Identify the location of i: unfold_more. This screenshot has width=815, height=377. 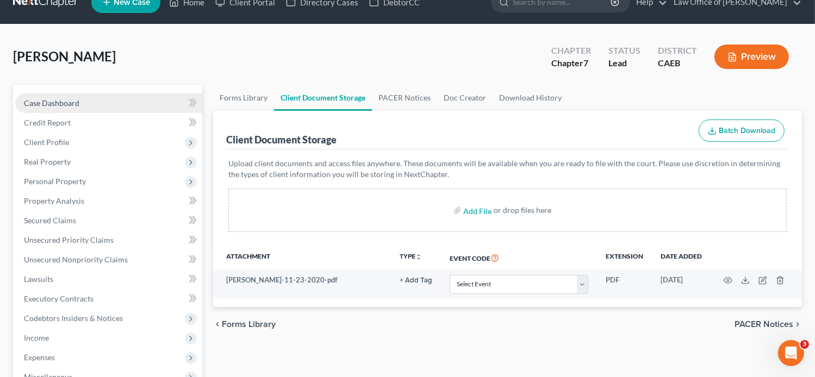
(419, 257).